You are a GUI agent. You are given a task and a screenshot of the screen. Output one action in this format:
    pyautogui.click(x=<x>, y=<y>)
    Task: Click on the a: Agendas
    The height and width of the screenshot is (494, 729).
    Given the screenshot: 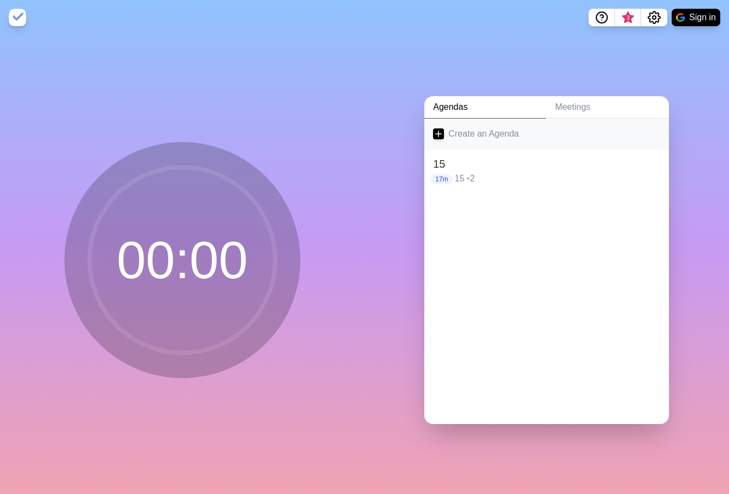 What is the action you would take?
    pyautogui.click(x=485, y=107)
    